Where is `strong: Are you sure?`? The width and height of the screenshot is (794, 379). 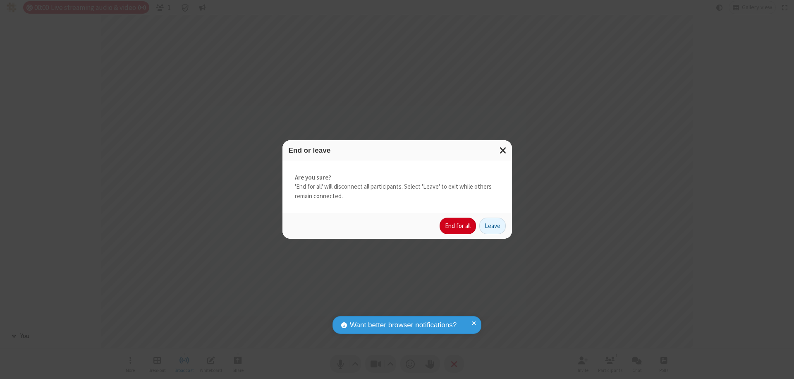
strong: Are you sure? is located at coordinates (397, 177).